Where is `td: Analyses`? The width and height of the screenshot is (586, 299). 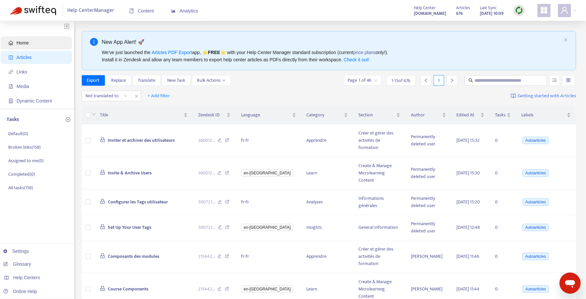 td: Analyses is located at coordinates (327, 202).